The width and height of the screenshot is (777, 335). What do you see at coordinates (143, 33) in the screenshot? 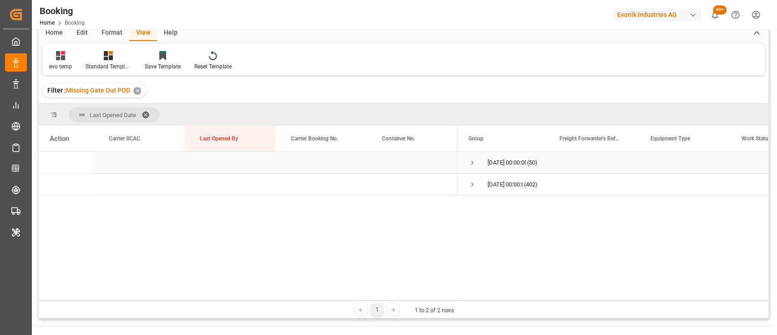
I see `div: View` at bounding box center [143, 33].